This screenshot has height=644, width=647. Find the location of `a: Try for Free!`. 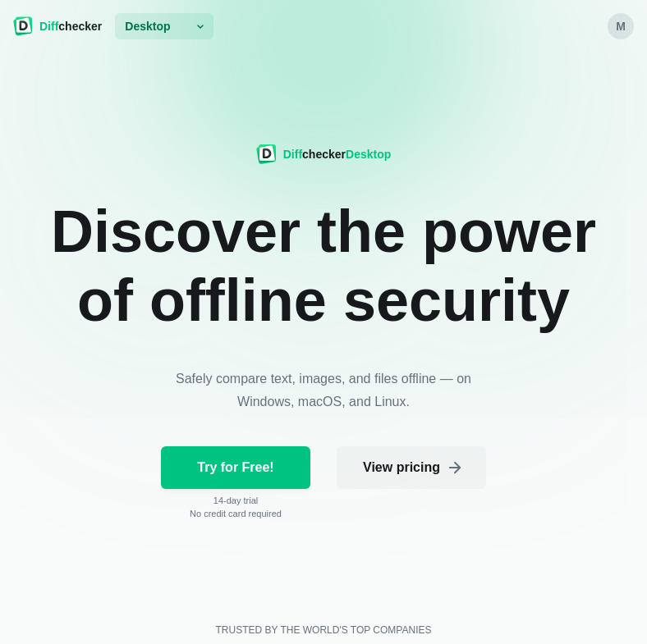

a: Try for Free! is located at coordinates (235, 468).